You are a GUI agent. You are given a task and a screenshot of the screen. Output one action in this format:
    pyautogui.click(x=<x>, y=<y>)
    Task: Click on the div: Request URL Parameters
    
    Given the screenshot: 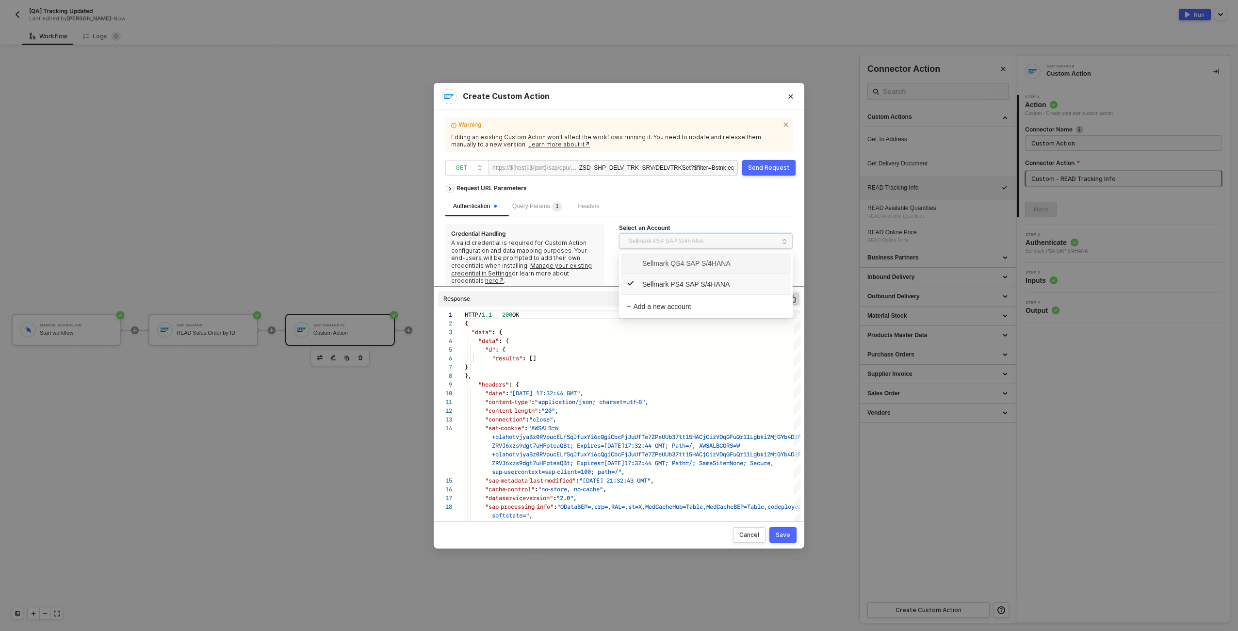 What is the action you would take?
    pyautogui.click(x=491, y=188)
    